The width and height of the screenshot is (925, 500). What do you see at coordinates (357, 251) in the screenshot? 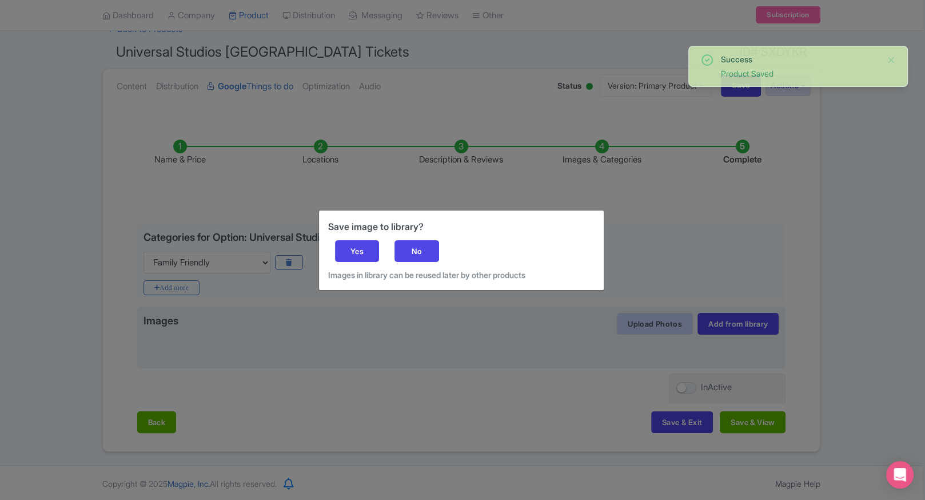
I see `div: Yes` at bounding box center [357, 251].